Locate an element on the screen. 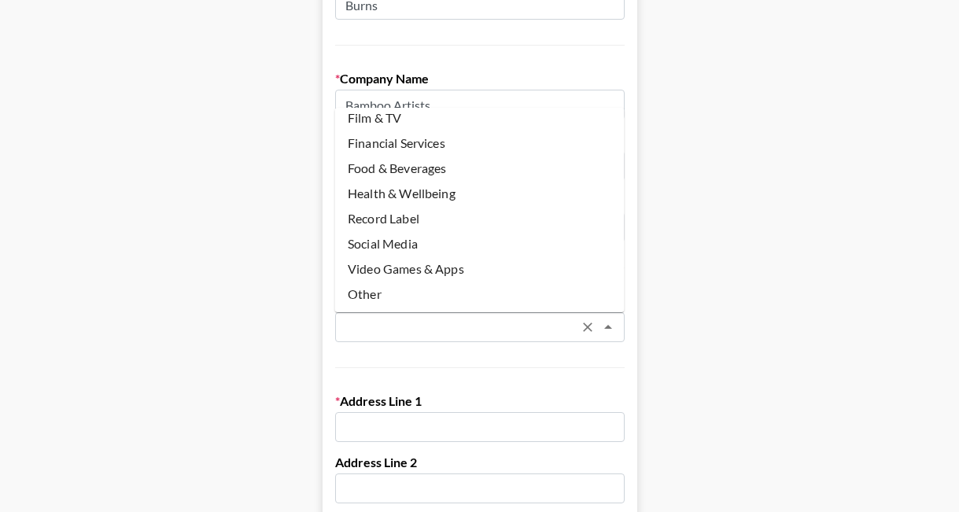 The image size is (959, 512). li: Record Label is located at coordinates (480, 219).